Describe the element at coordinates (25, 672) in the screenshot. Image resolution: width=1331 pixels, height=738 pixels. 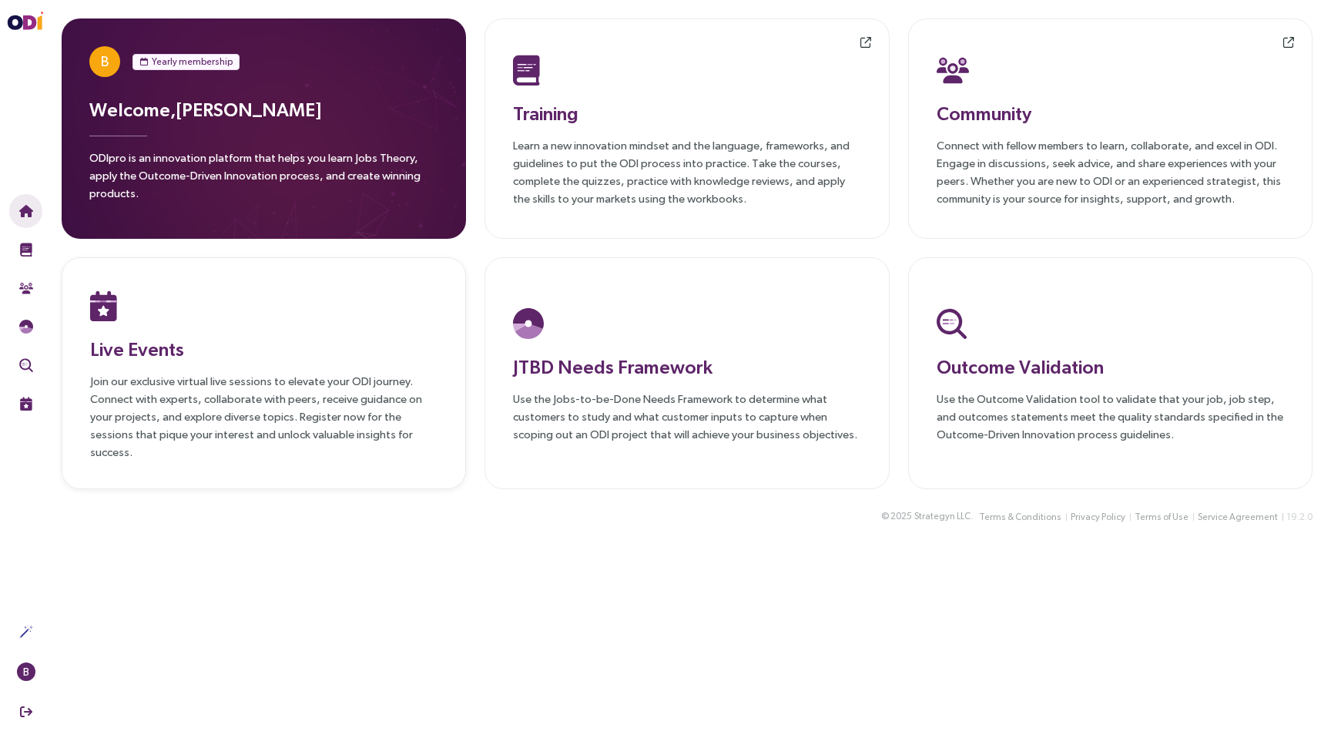
I see `button: B` at that location.